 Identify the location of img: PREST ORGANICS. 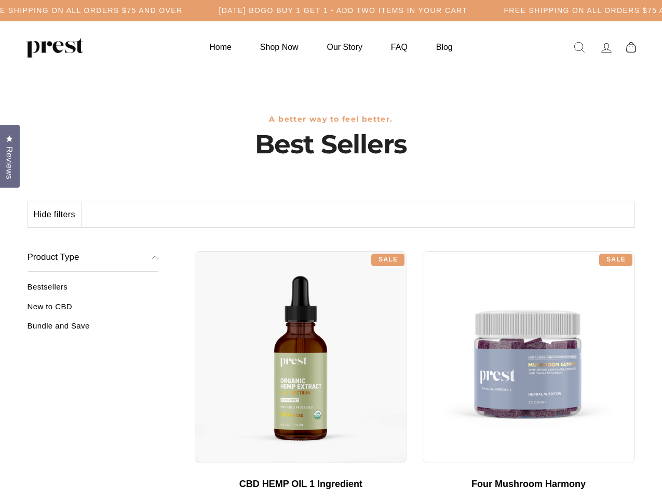
(55, 47).